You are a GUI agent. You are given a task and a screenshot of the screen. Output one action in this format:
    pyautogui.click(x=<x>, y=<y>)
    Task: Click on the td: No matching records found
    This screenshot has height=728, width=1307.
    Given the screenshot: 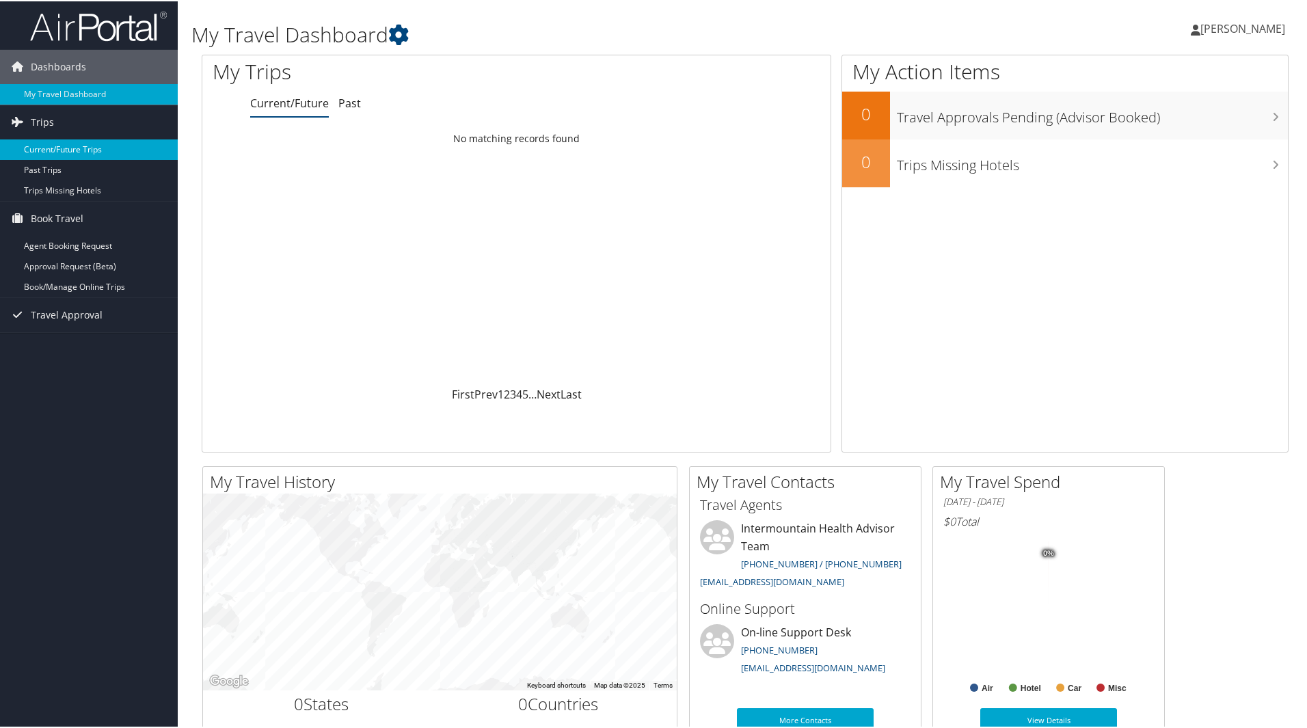 What is the action you would take?
    pyautogui.click(x=516, y=137)
    